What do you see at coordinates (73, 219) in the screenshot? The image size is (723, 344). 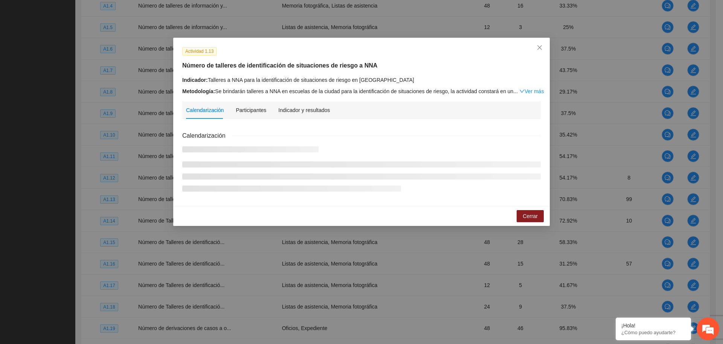 I see `textarea: Escriba su mensaje y pulse “Intro”` at bounding box center [73, 219].